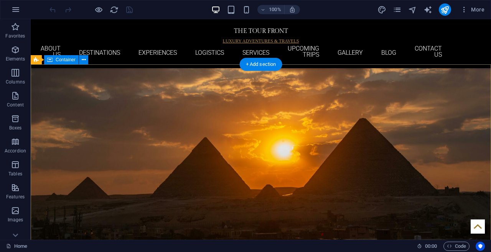 Image resolution: width=491 pixels, height=252 pixels. I want to click on button: Code, so click(456, 246).